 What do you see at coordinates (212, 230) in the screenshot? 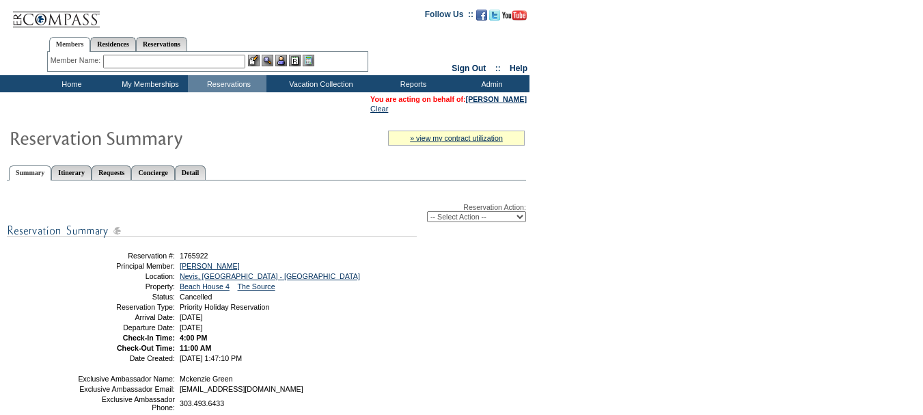
I see `img: subTtlResSummary.gif` at bounding box center [212, 230].